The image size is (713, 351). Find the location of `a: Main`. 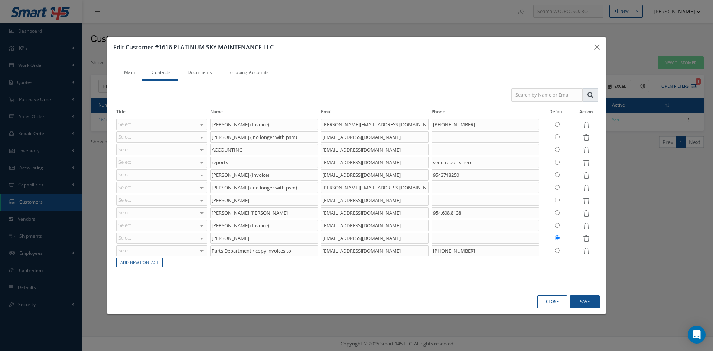

a: Main is located at coordinates (128, 73).